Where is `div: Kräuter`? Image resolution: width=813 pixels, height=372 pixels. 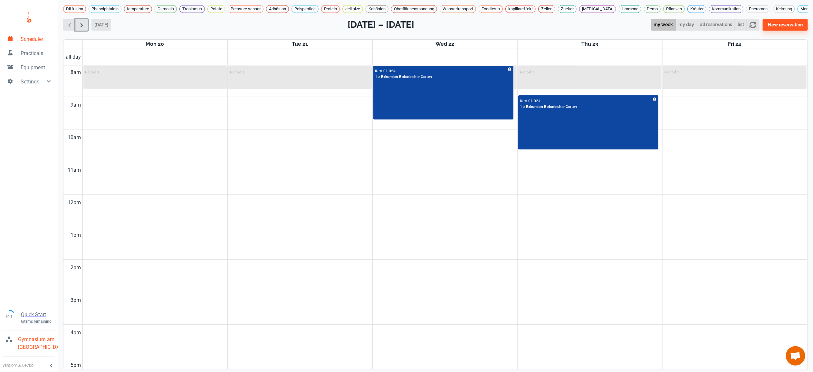 div: Kräuter is located at coordinates (696, 9).